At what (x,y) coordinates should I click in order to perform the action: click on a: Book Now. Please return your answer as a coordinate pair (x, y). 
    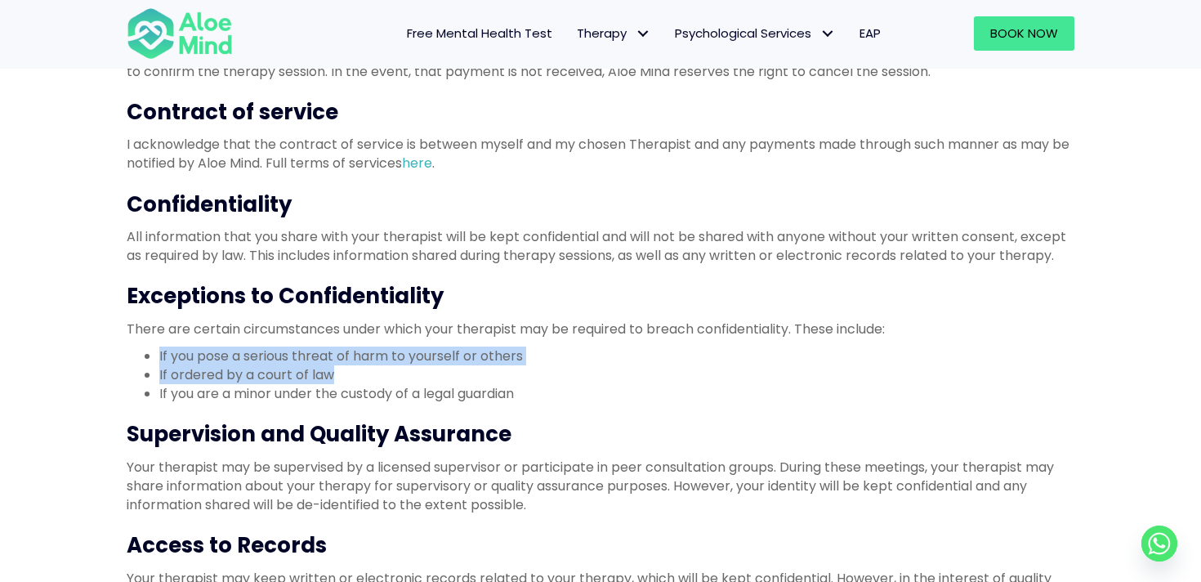
    Looking at the image, I should click on (1024, 34).